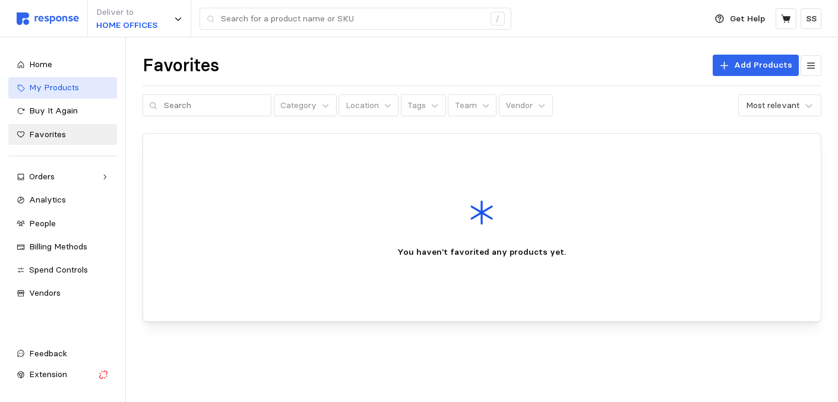 The width and height of the screenshot is (838, 402). I want to click on span: Feedback, so click(48, 353).